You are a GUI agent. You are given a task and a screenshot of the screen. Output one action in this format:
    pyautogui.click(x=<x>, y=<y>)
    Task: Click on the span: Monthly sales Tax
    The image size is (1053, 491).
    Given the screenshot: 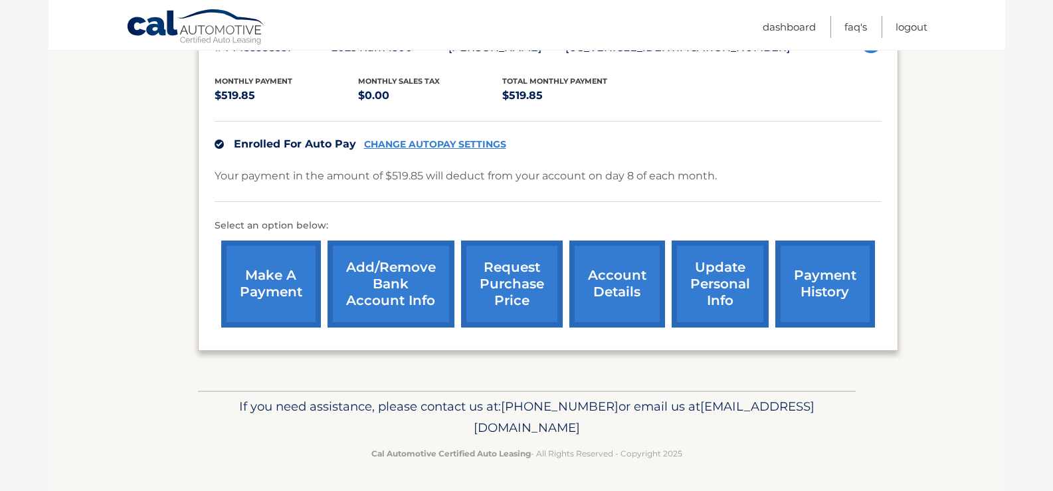 What is the action you would take?
    pyautogui.click(x=398, y=81)
    